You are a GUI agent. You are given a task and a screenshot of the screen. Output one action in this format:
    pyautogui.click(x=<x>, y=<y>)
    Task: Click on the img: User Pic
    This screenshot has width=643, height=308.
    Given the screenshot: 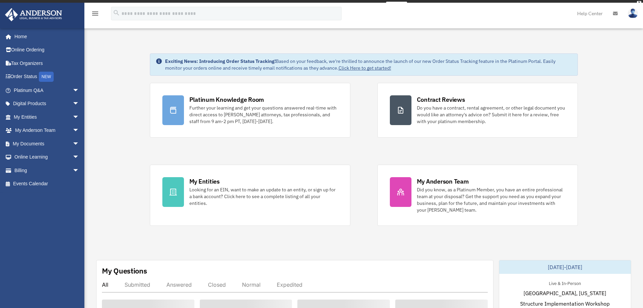 What is the action you would take?
    pyautogui.click(x=633, y=13)
    